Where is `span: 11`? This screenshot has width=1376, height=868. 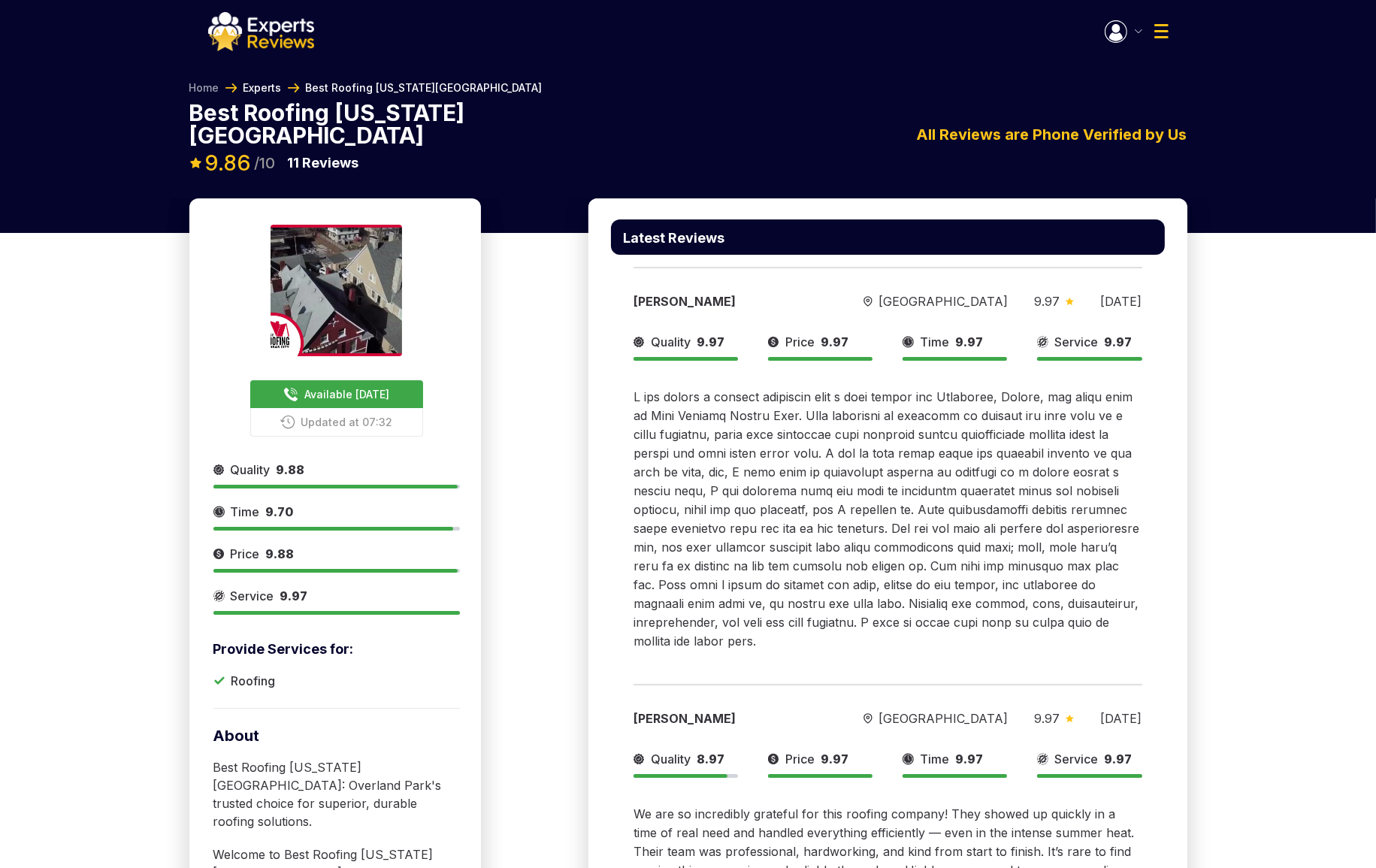 span: 11 is located at coordinates (294, 162).